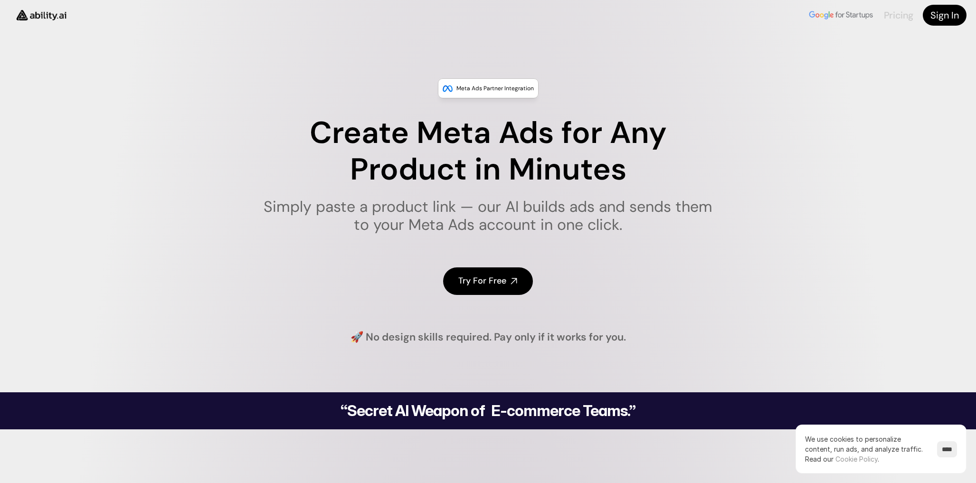  I want to click on p: We use cookies to personalize content, run ads, and analyze traffic., so click(866, 449).